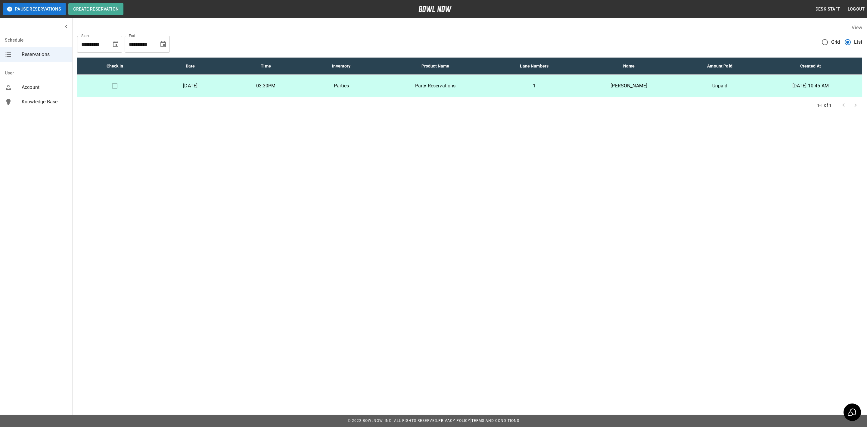  I want to click on p: 03:30PM, so click(266, 86).